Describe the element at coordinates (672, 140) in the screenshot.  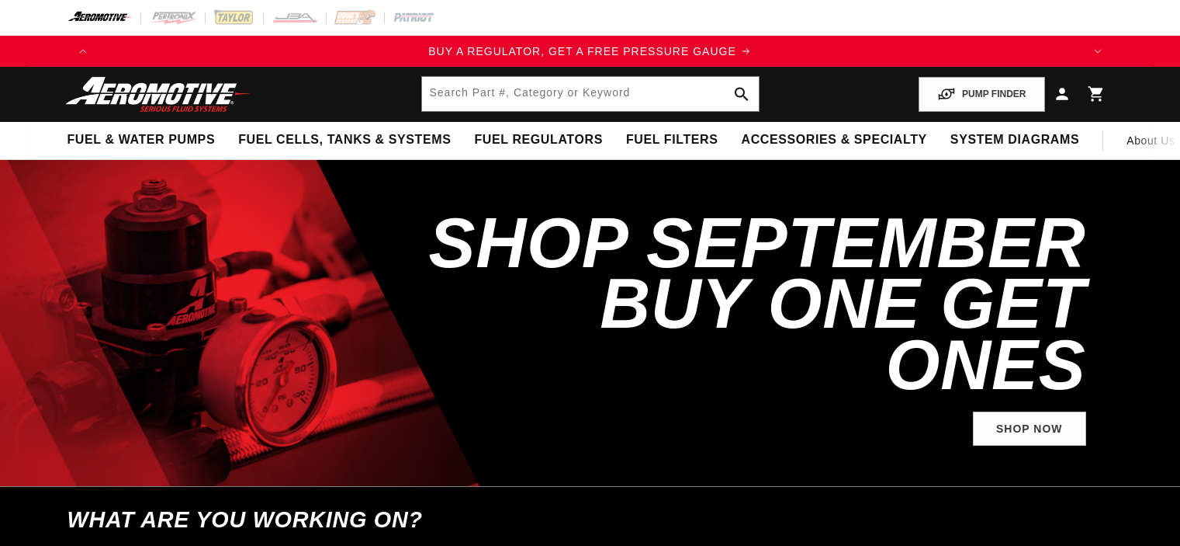
I see `summary: Fuel Filters` at that location.